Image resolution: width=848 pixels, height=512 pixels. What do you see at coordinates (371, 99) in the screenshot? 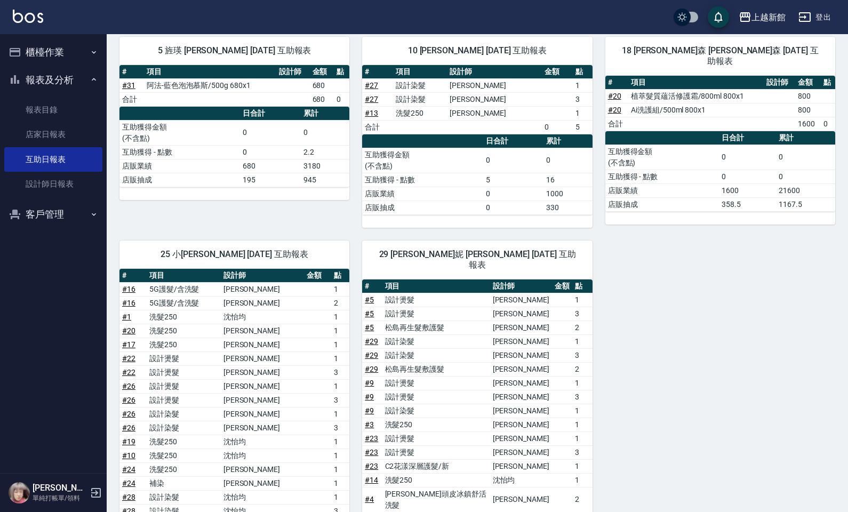
I see `a: #27` at bounding box center [371, 99].